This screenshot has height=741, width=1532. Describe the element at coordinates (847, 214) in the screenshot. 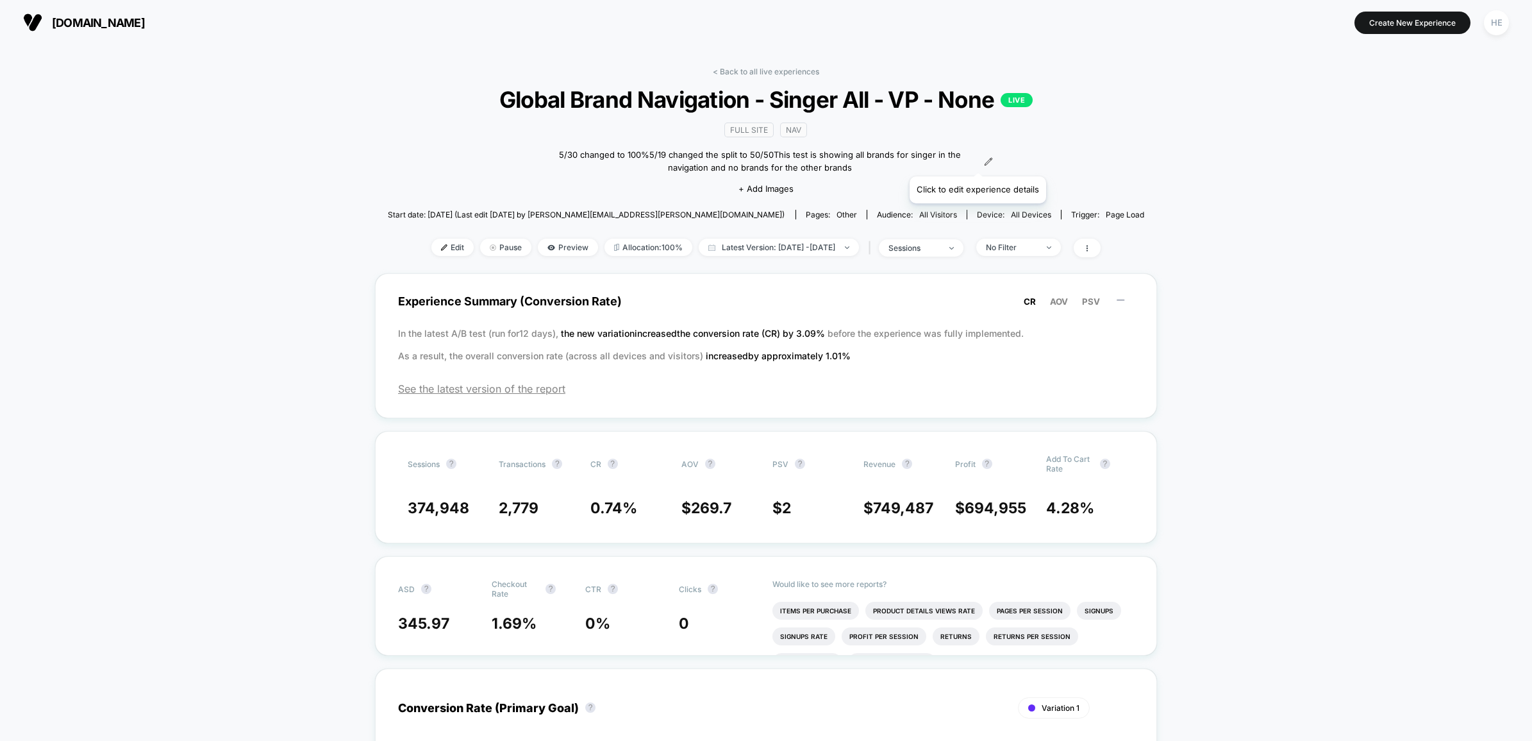

I see `span: other` at that location.